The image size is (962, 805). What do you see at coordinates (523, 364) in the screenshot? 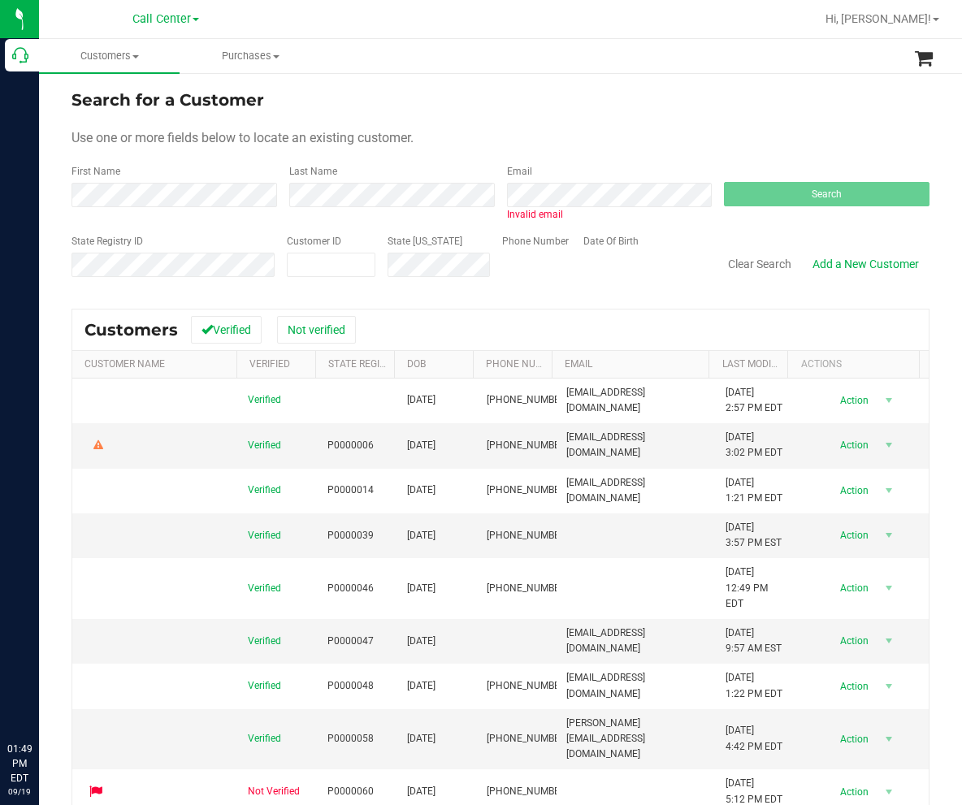
I see `a: Phone Number` at bounding box center [523, 364].